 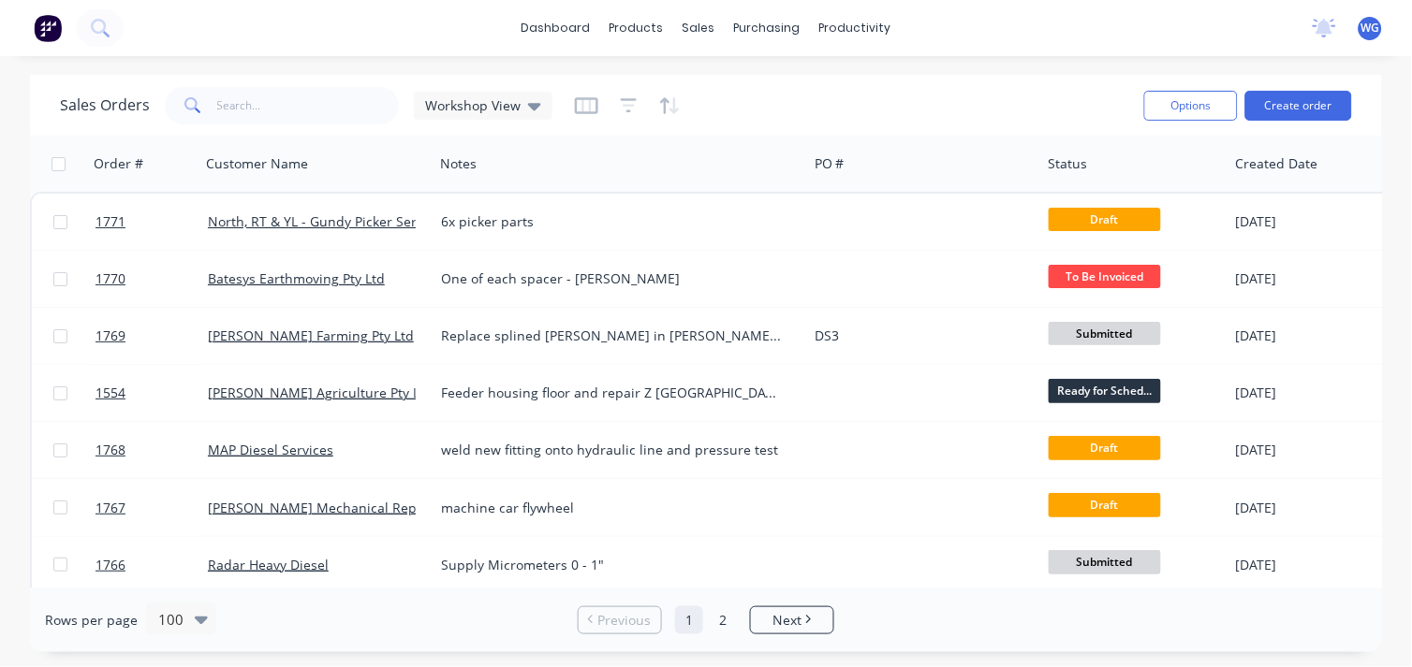 What do you see at coordinates (1277, 164) in the screenshot?
I see `div: Created Date` at bounding box center [1277, 164].